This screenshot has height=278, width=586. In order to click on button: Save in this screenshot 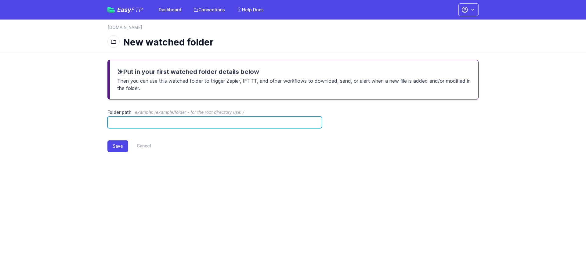, I will do `click(118, 146)`.